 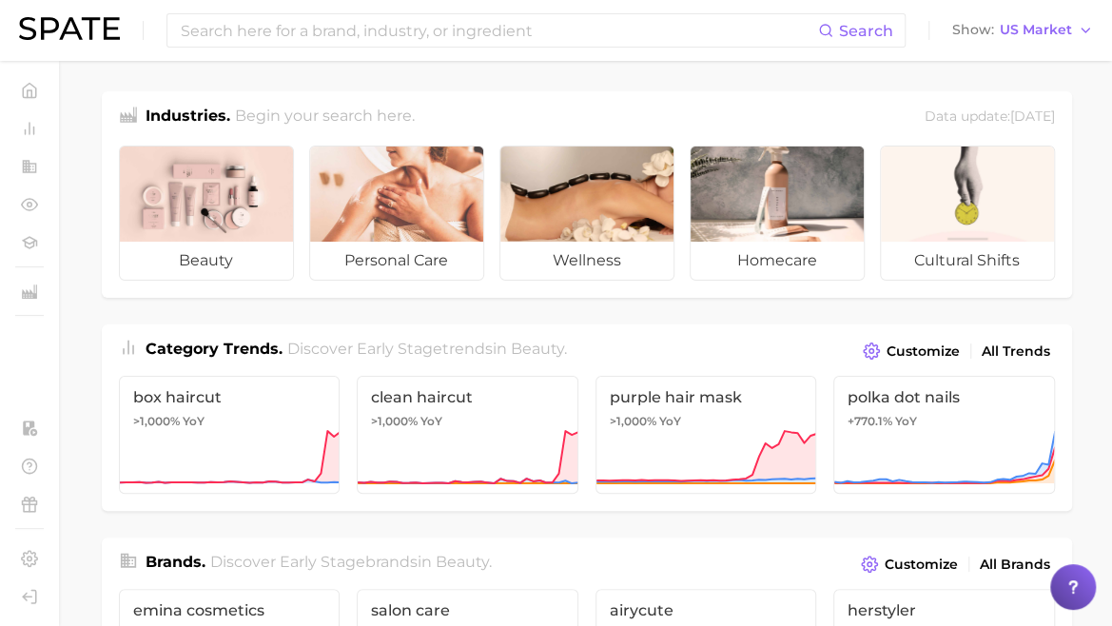 I want to click on span: clean haircut, so click(x=467, y=397).